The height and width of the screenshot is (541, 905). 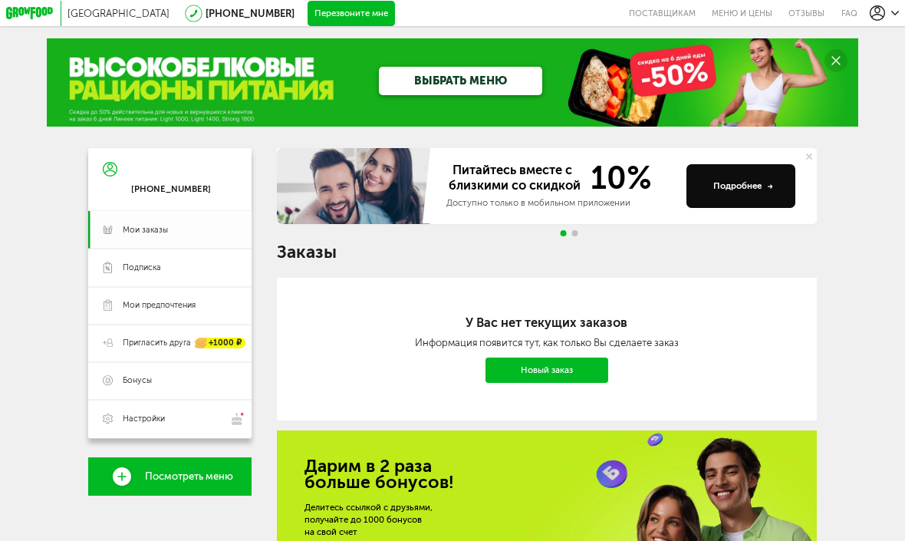 What do you see at coordinates (547, 370) in the screenshot?
I see `a: Новый заказ` at bounding box center [547, 370].